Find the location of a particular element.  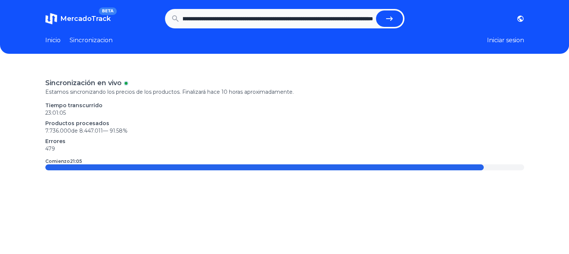

span: MercadoTrack is located at coordinates (85, 19).